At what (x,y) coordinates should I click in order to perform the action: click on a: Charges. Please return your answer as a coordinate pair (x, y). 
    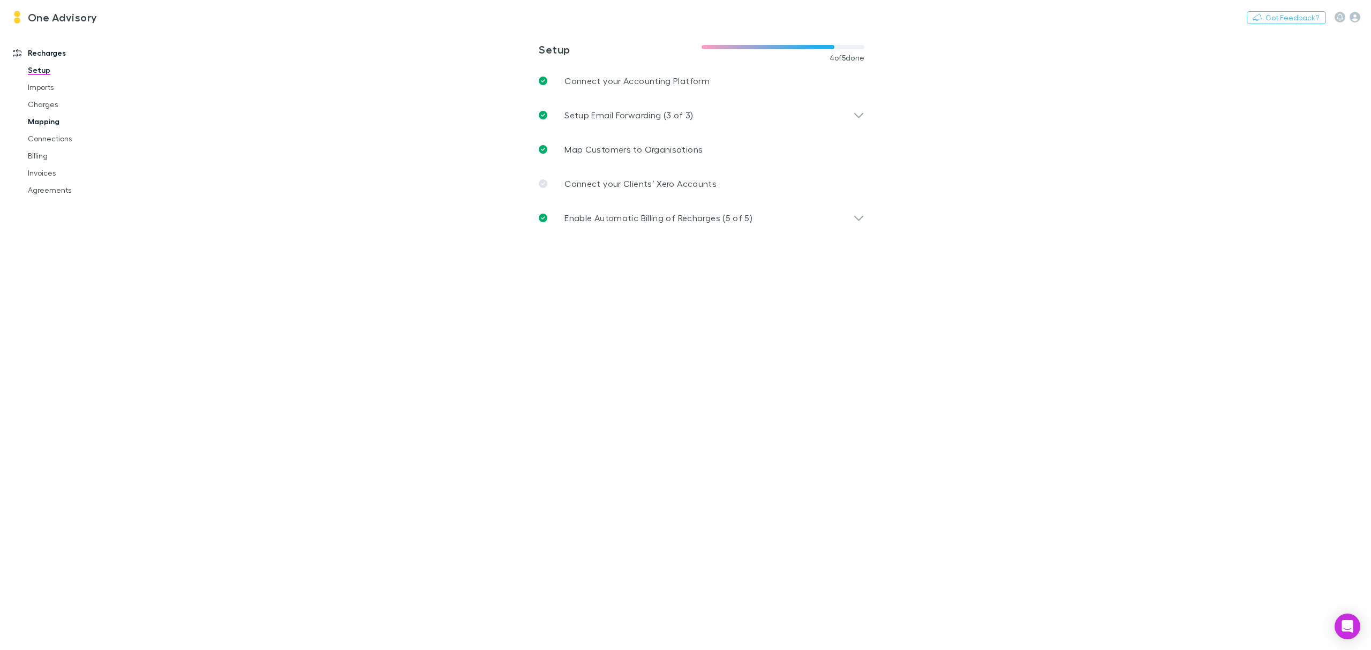
    Looking at the image, I should click on (85, 104).